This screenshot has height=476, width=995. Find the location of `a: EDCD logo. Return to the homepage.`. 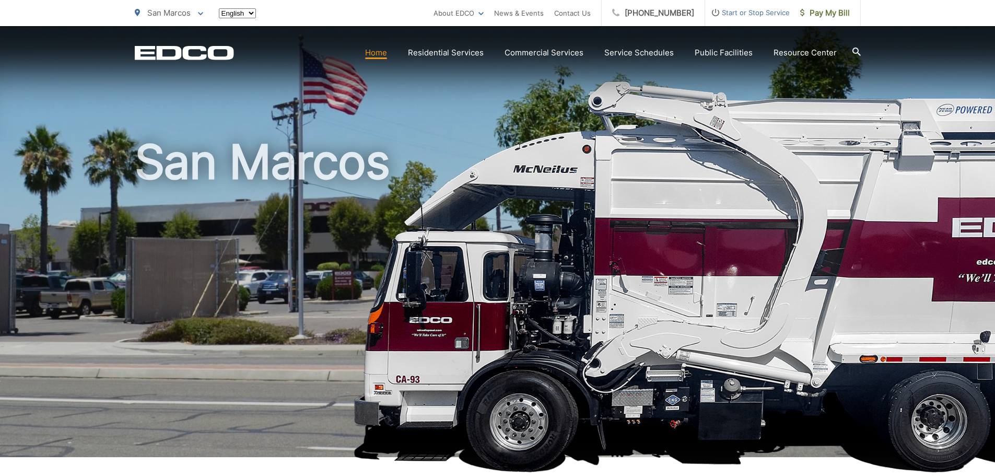

a: EDCD logo. Return to the homepage. is located at coordinates (184, 53).